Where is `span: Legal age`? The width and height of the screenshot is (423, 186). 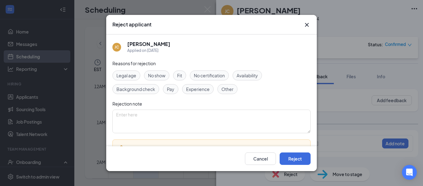
span: Legal age is located at coordinates (126, 75).